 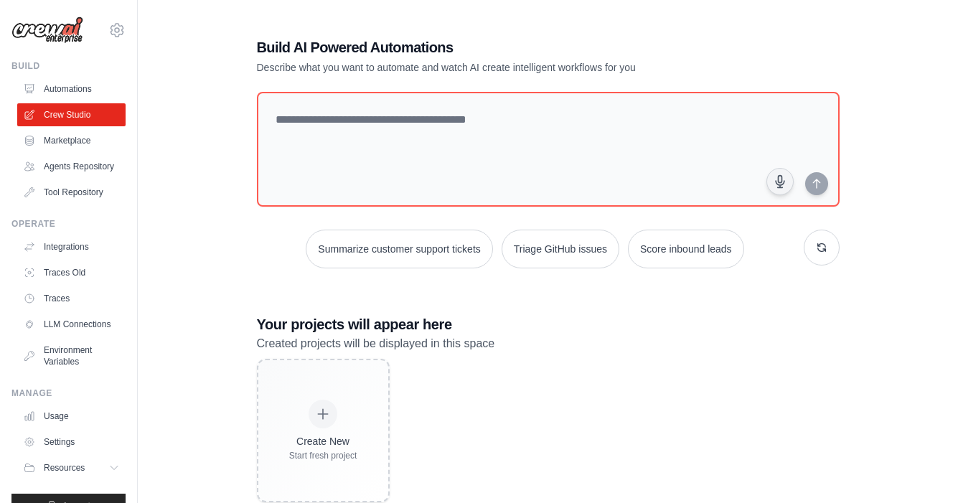 I want to click on a: Integrations, so click(x=71, y=247).